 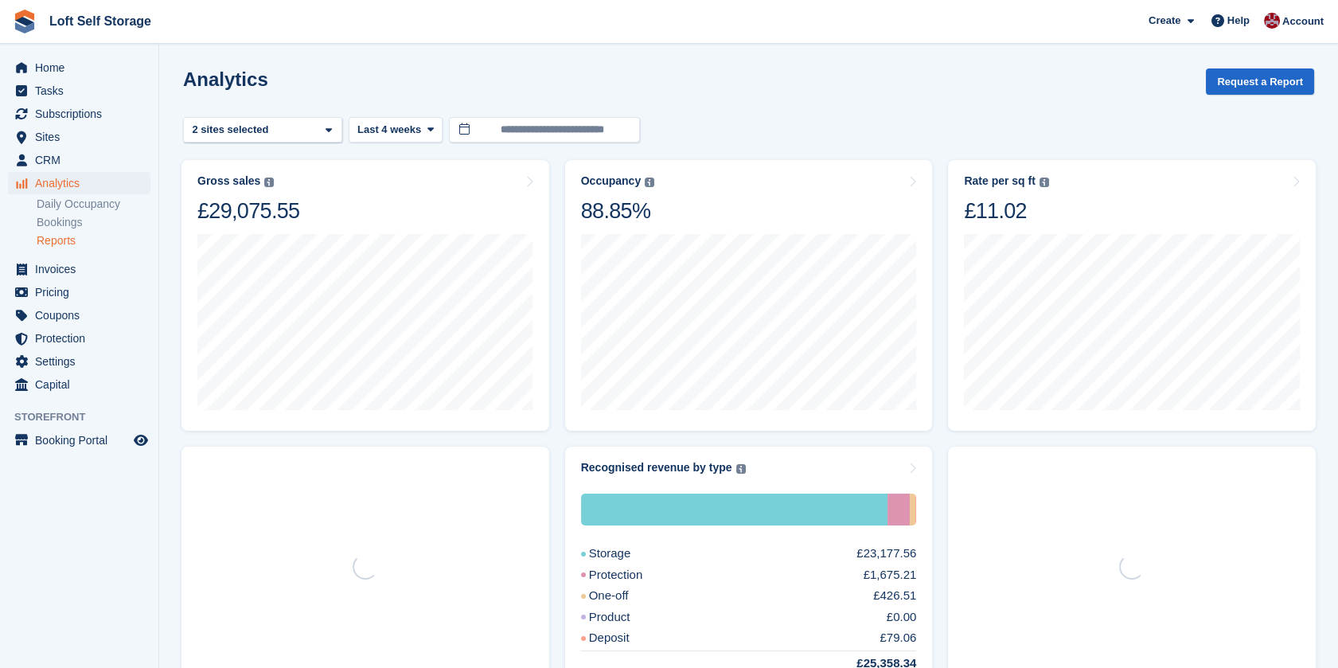 What do you see at coordinates (890, 575) in the screenshot?
I see `div: £1,675.21` at bounding box center [890, 575].